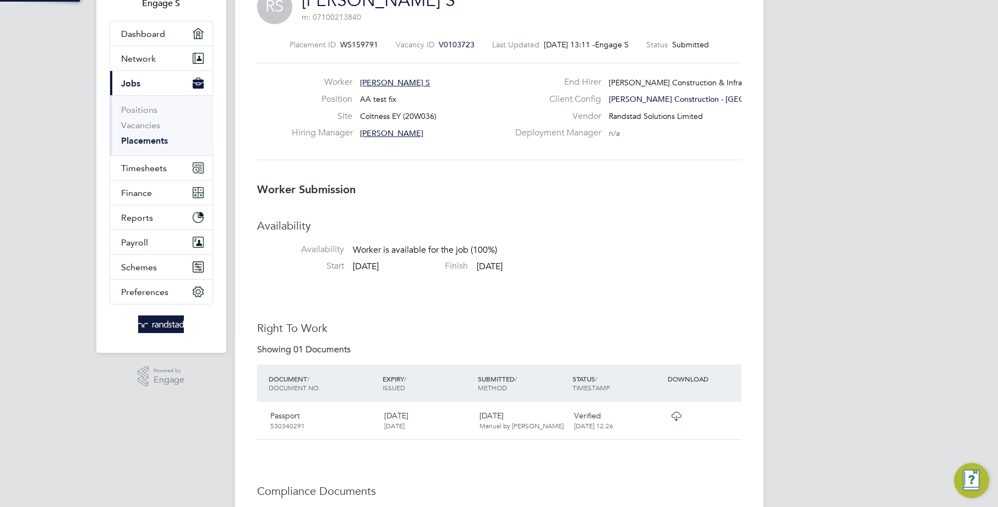 Image resolution: width=998 pixels, height=507 pixels. I want to click on label: Client Config, so click(555, 99).